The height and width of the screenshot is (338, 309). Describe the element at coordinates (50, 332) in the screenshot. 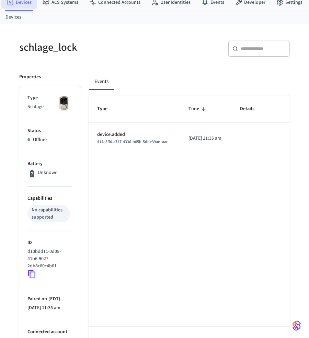

I see `p: Connected account` at that location.